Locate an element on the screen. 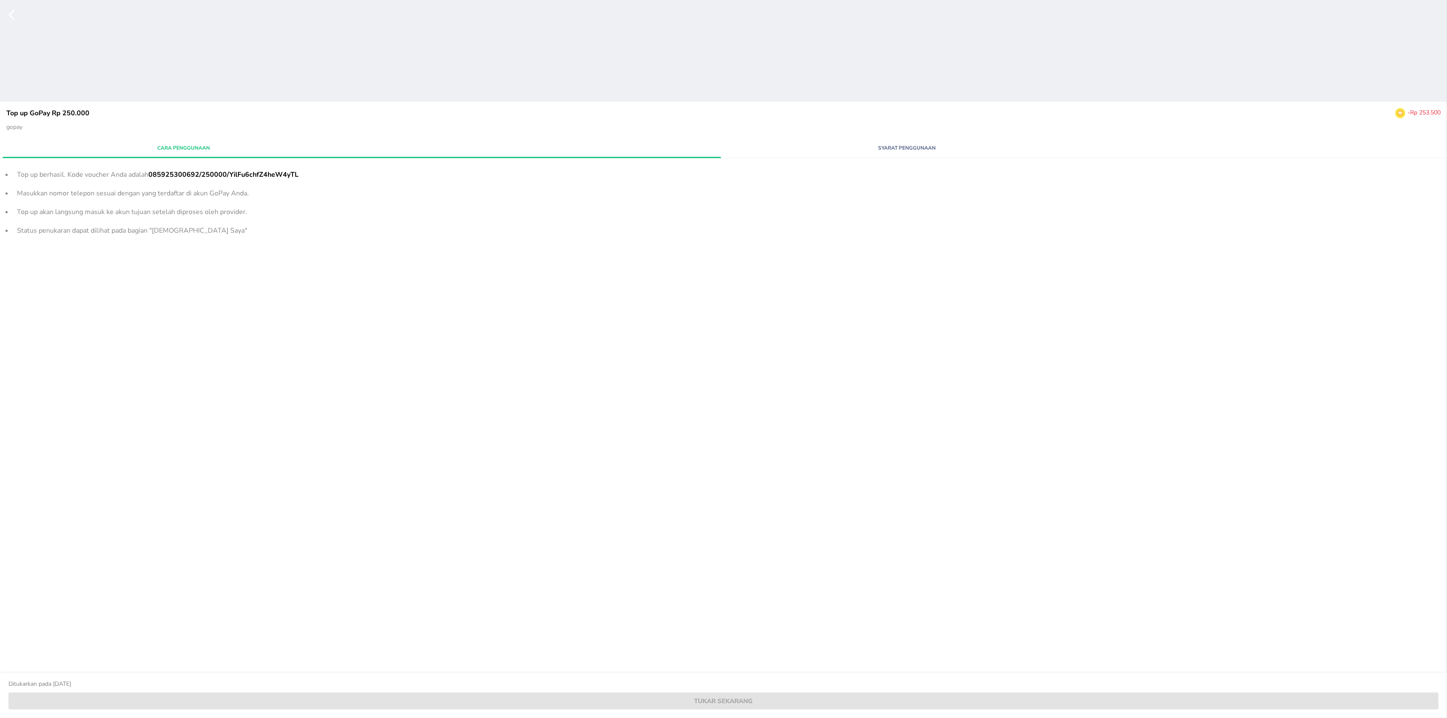 This screenshot has height=718, width=1447. a: Cara Penggunaan is located at coordinates (362, 147).